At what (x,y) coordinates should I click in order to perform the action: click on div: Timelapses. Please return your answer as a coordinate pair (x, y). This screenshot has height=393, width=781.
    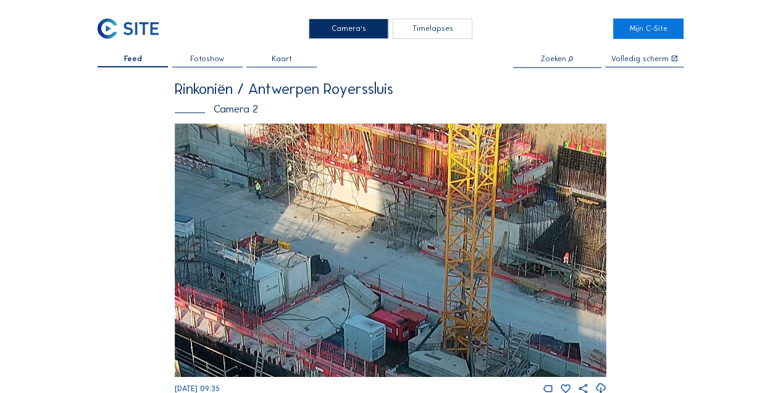
    Looking at the image, I should click on (432, 28).